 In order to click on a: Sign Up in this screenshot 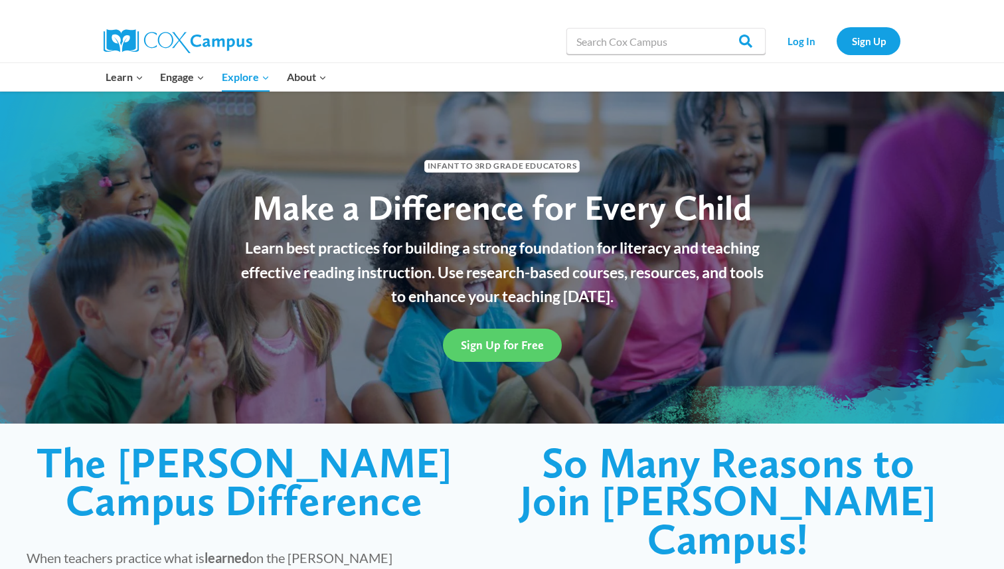, I will do `click(869, 41)`.